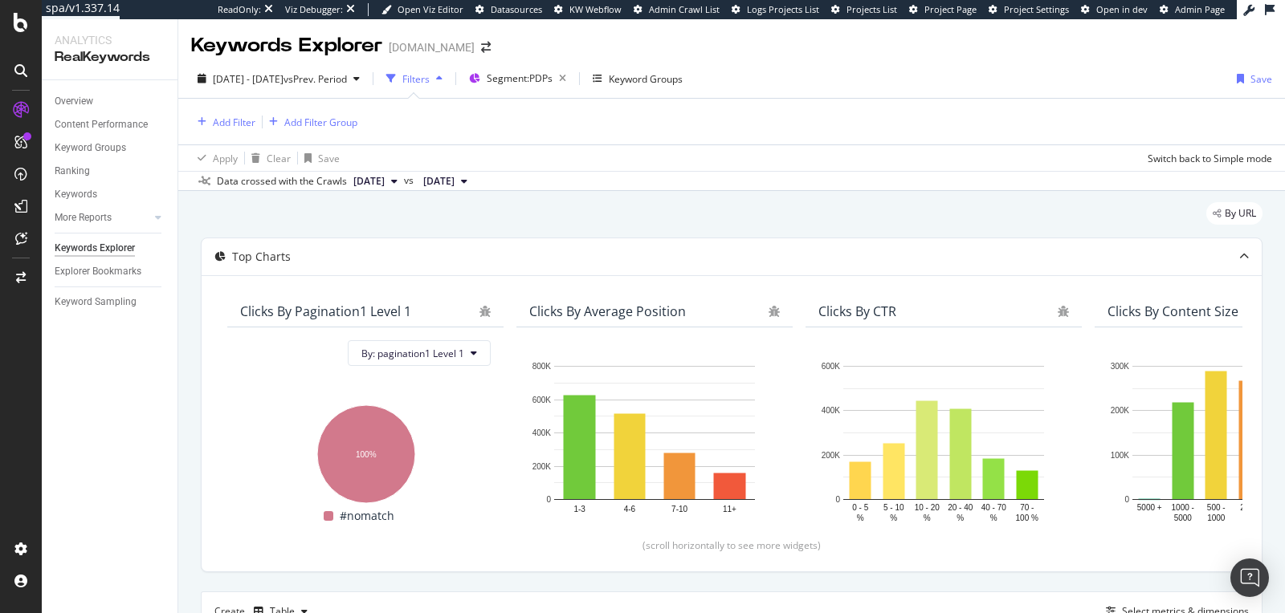  I want to click on div: Open Intercom Messenger, so click(1249, 578).